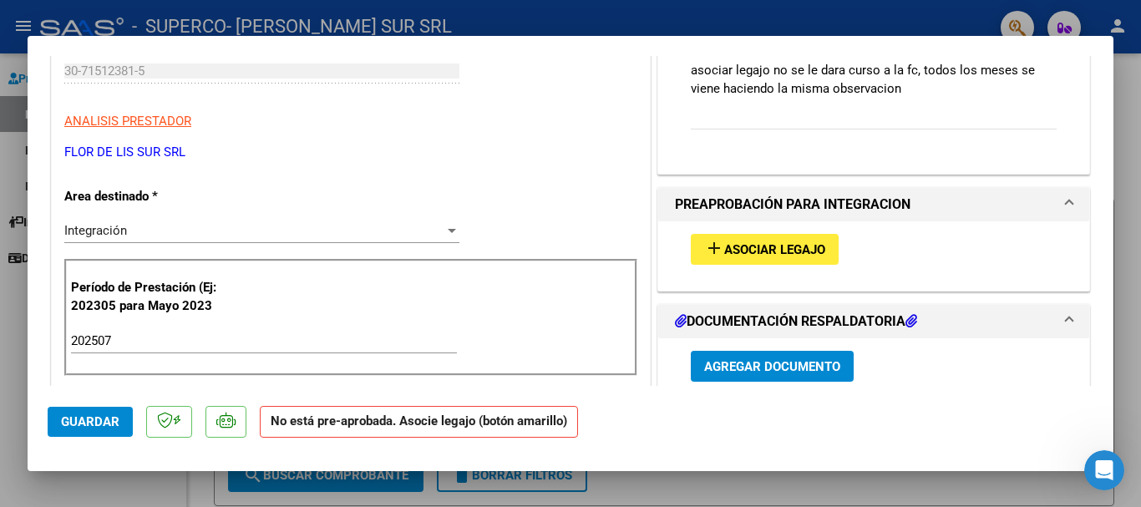 This screenshot has height=507, width=1141. Describe the element at coordinates (90, 422) in the screenshot. I see `button: Guardar` at that location.